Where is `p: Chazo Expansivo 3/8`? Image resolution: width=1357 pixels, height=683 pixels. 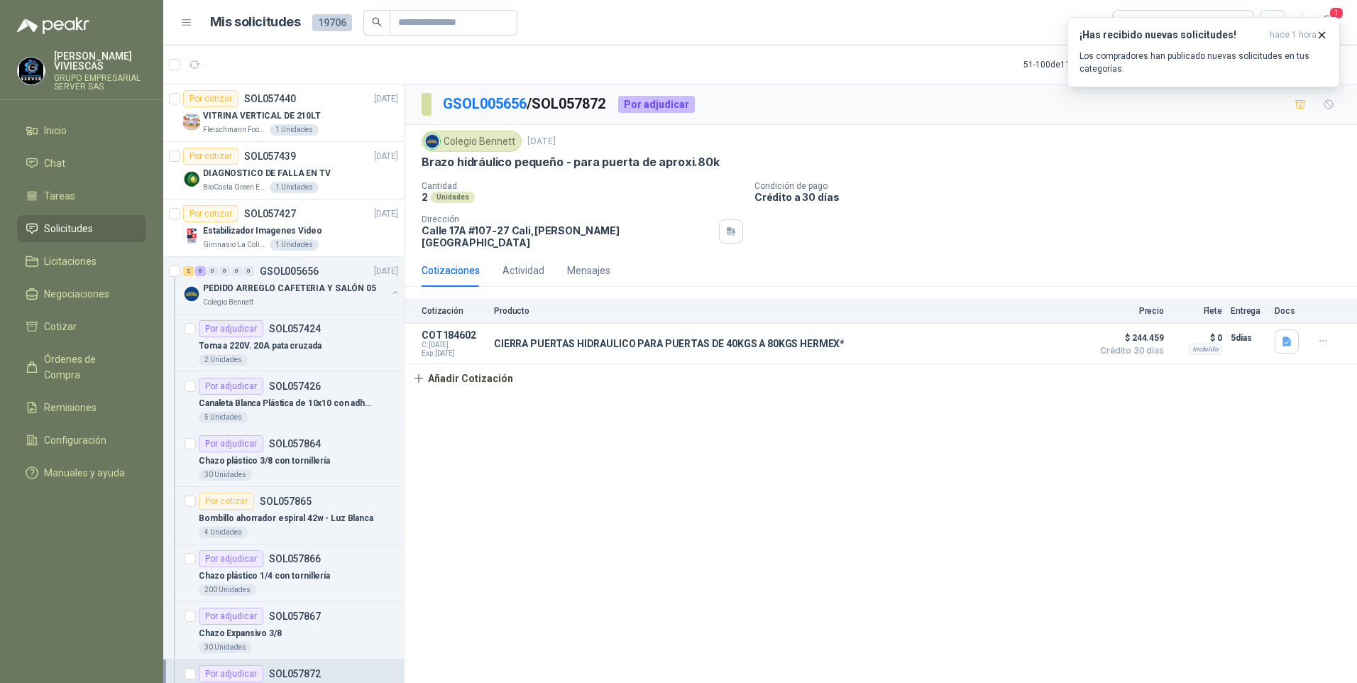
p: Chazo Expansivo 3/8 is located at coordinates (240, 633).